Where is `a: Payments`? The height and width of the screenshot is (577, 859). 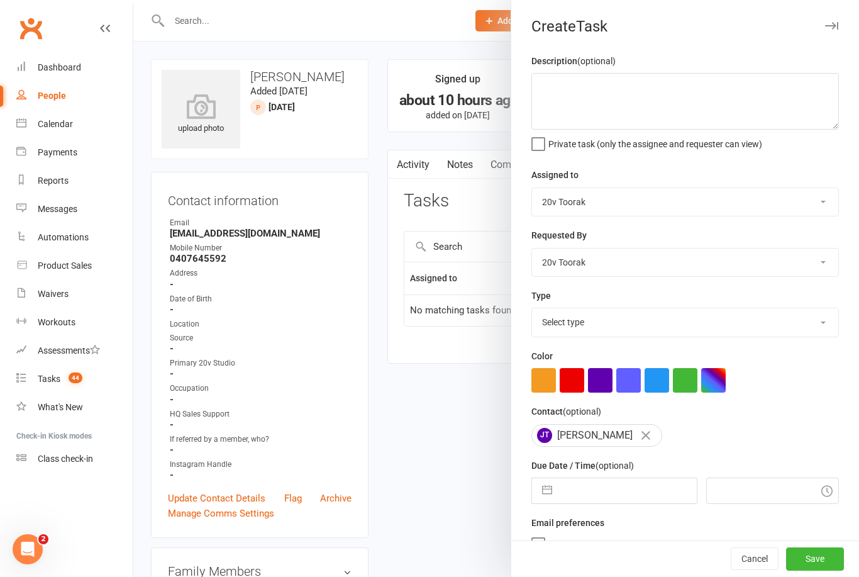
a: Payments is located at coordinates (74, 152).